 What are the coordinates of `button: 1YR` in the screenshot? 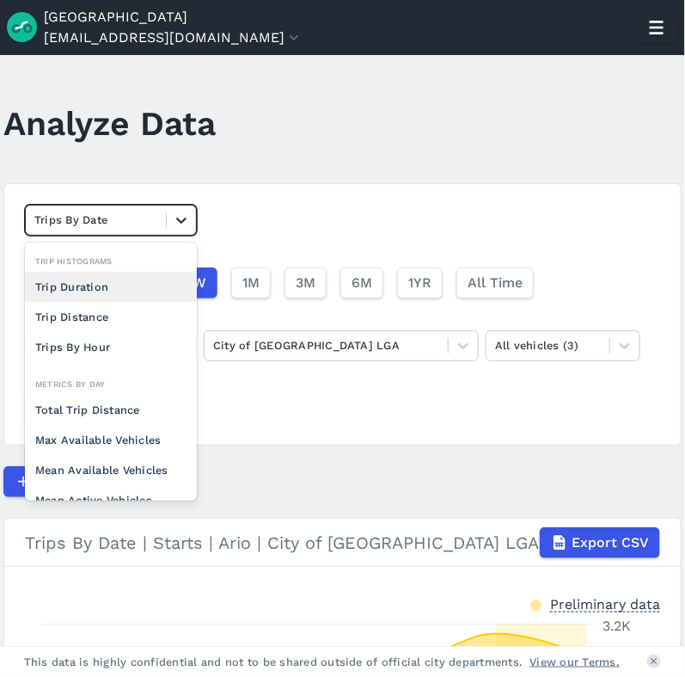 It's located at (420, 283).